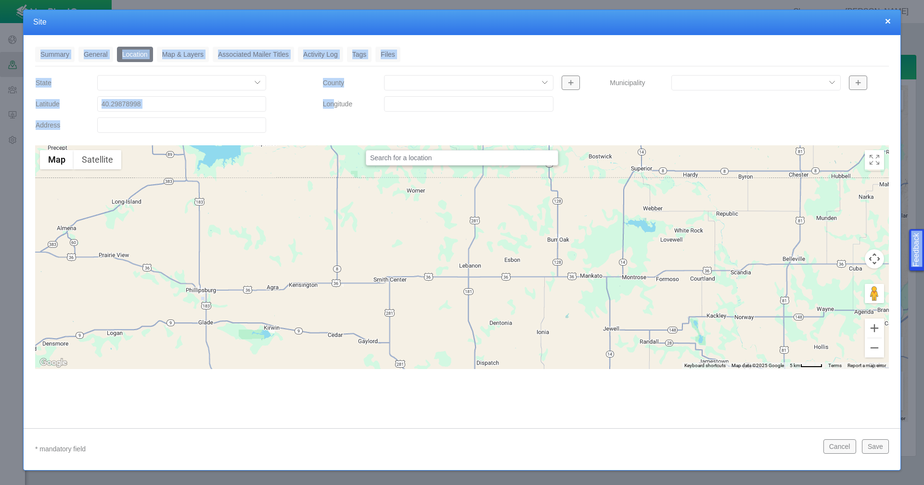 This screenshot has width=924, height=485. I want to click on a: General, so click(96, 54).